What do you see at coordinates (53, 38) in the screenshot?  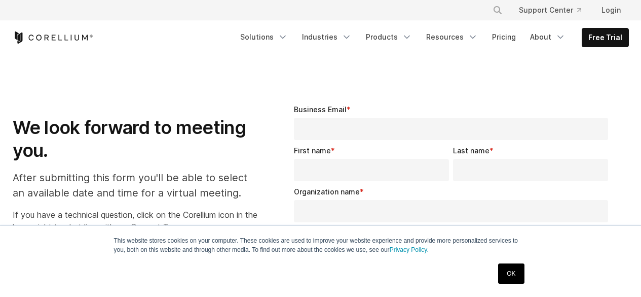 I see `a: Corellium Home` at bounding box center [53, 38].